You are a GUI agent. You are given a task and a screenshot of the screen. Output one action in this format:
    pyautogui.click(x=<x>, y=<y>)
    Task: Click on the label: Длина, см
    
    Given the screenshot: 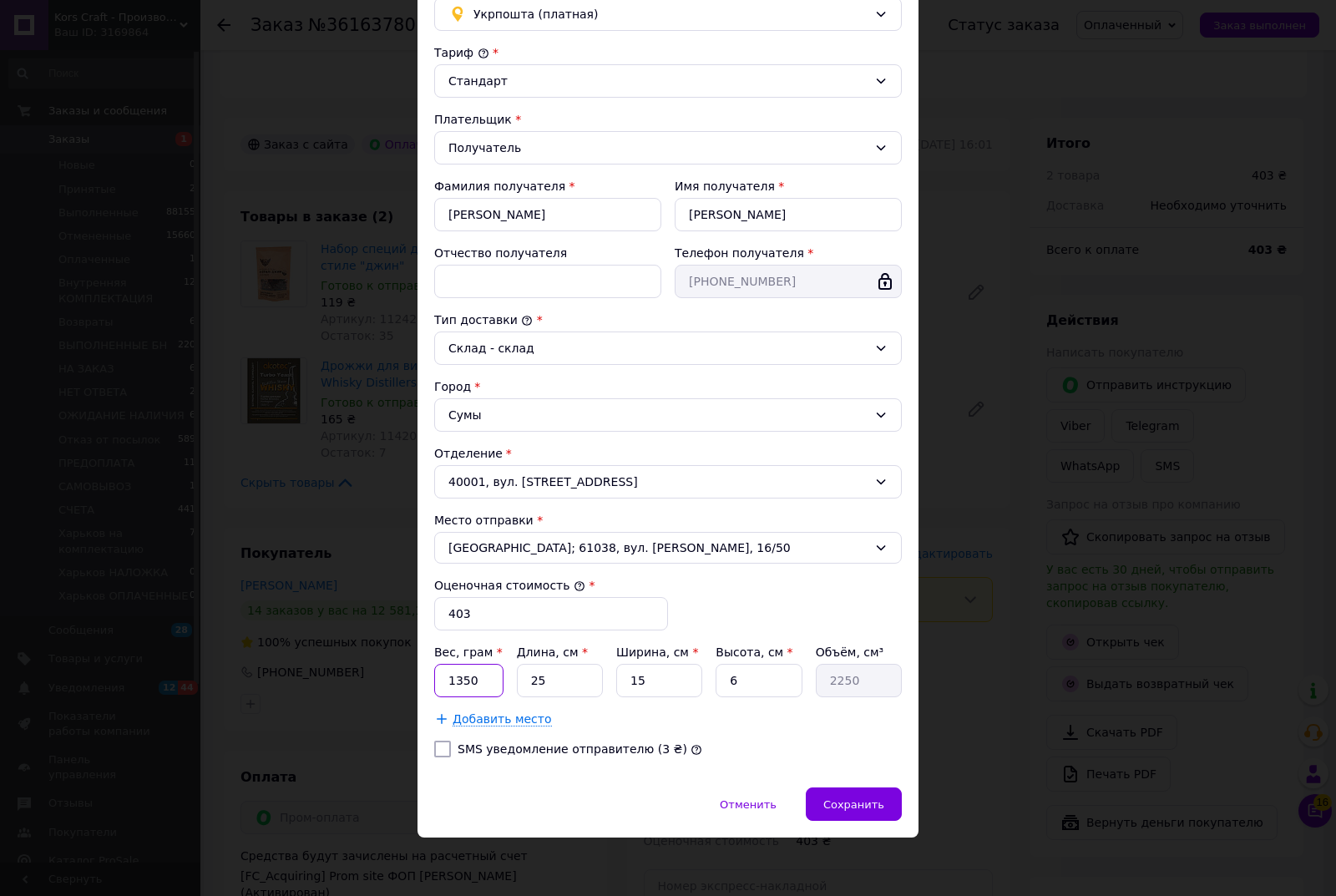 What is the action you would take?
    pyautogui.click(x=552, y=652)
    